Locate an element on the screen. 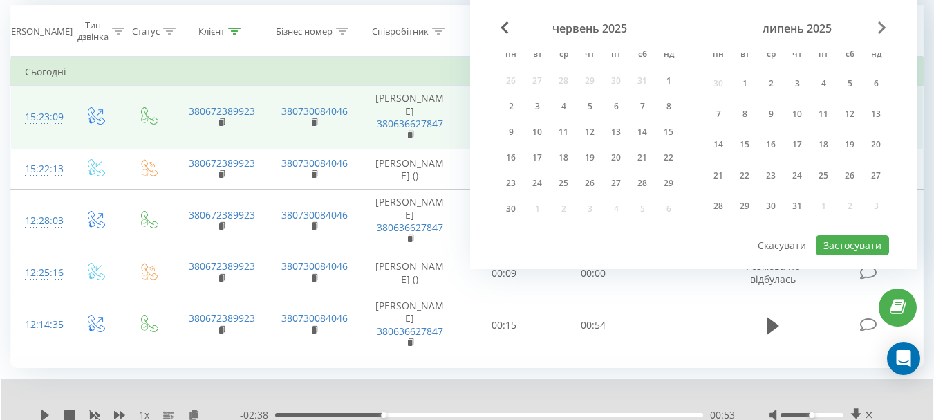 This screenshot has width=934, height=420. div: ср 2 лип 2025 р. is located at coordinates (771, 83).